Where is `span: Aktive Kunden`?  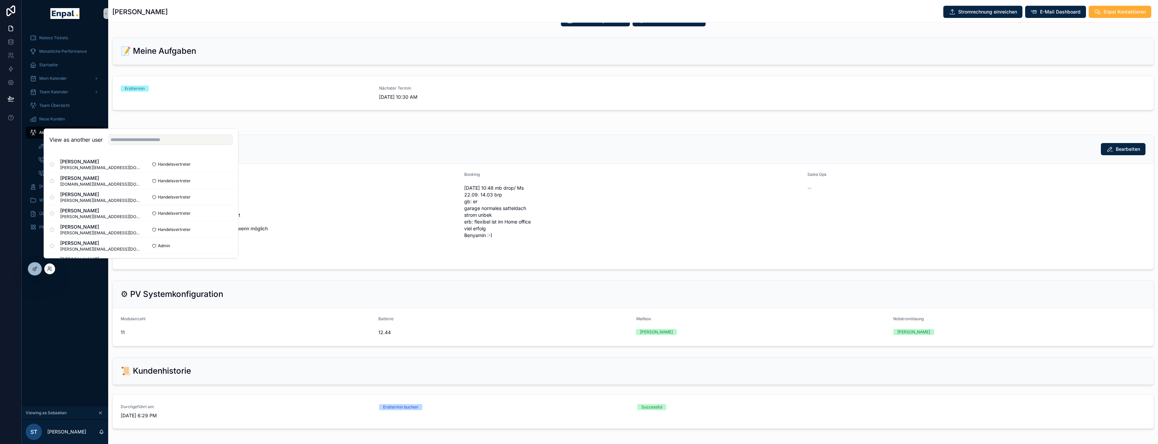 span: Aktive Kunden is located at coordinates (53, 133).